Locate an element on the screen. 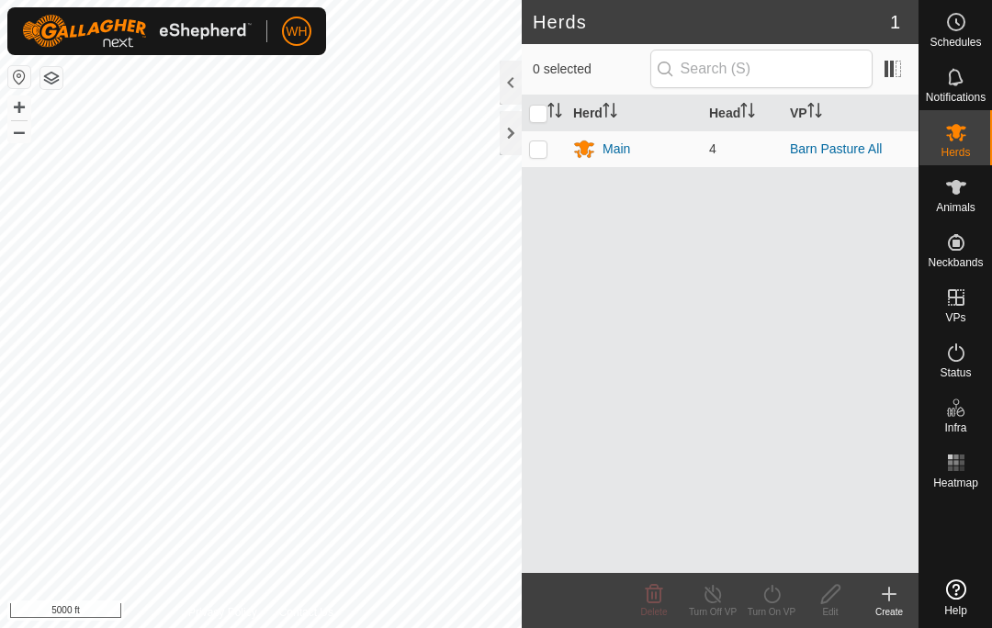 Image resolution: width=992 pixels, height=628 pixels. button: Reset Map is located at coordinates (19, 77).